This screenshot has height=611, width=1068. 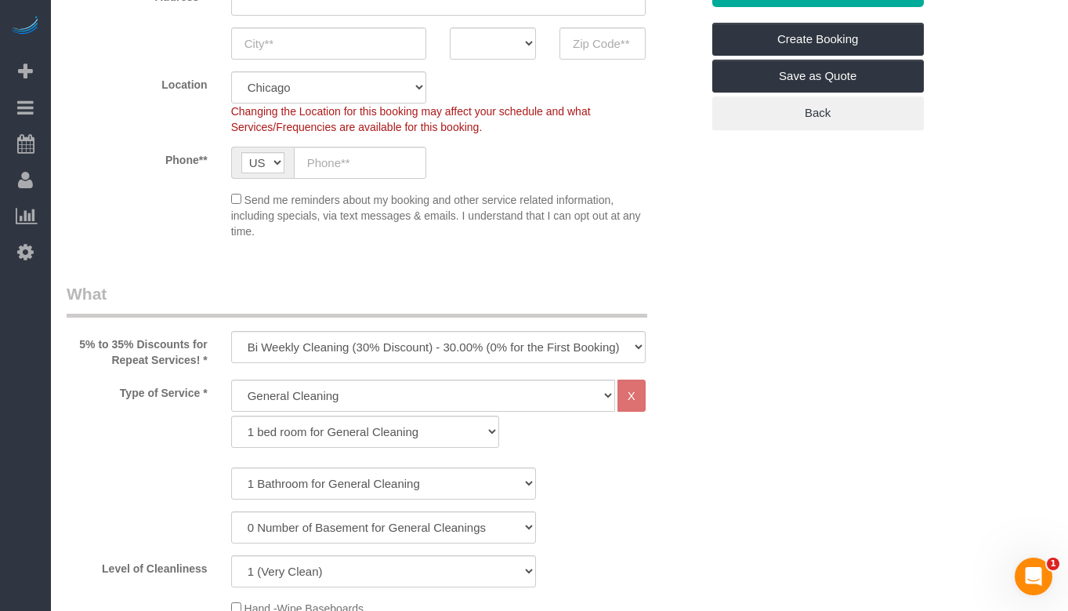 I want to click on input: Zip Code**, so click(x=603, y=43).